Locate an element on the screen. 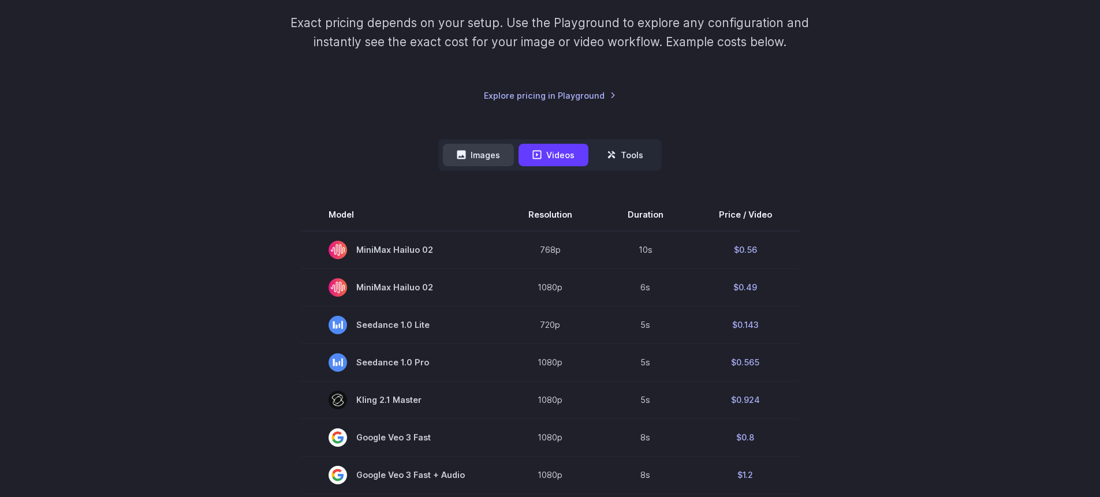  th: Duration is located at coordinates (646, 215).